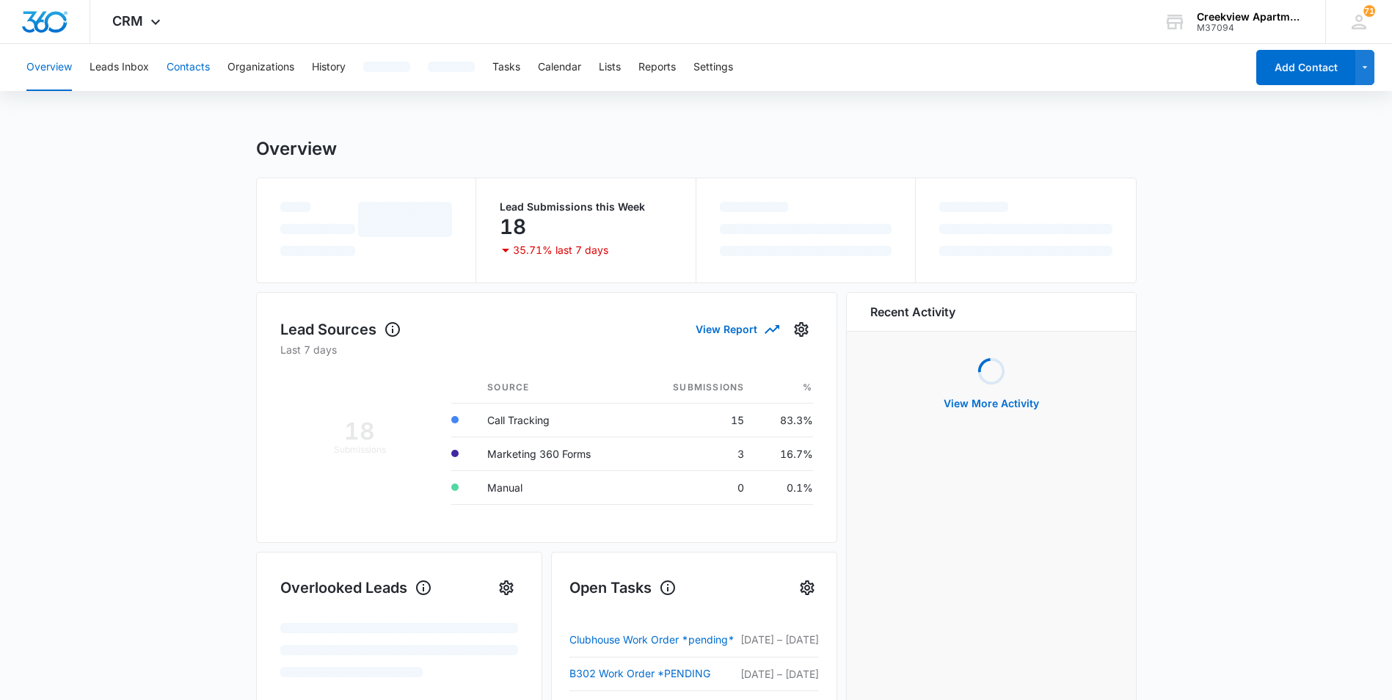 This screenshot has height=700, width=1392. I want to click on button: History, so click(329, 68).